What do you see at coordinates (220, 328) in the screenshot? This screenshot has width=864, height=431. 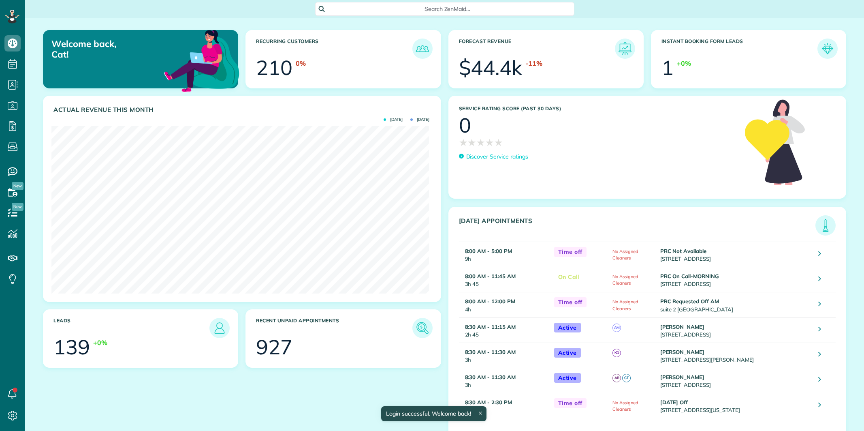 I see `img: icon_leads-1bed01f49abd5b7fead27621c3d59655bb73ed531f8eeb49469d10e621d6b896.png` at bounding box center [220, 328].